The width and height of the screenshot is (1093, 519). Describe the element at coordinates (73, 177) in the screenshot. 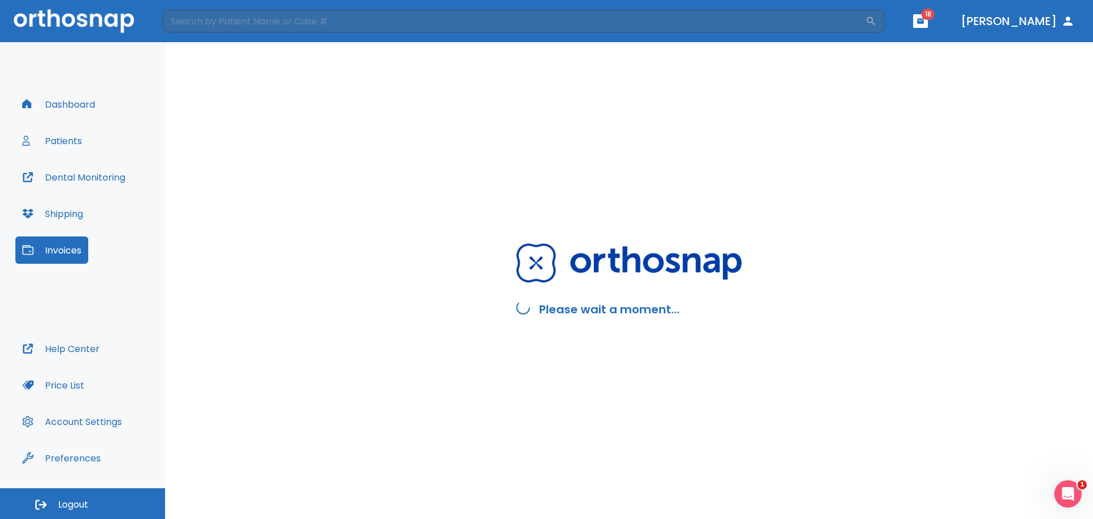

I see `button: Dental Monitoring` at that location.